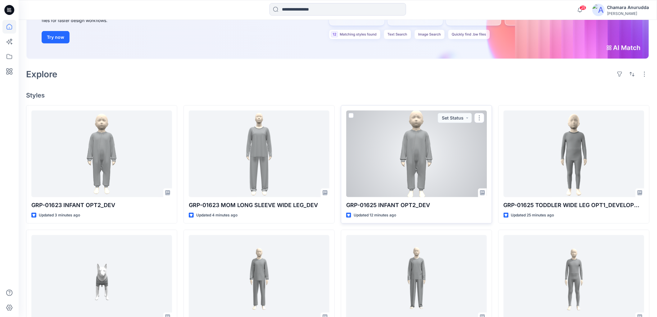  What do you see at coordinates (56, 37) in the screenshot?
I see `a: Try now` at bounding box center [56, 37].